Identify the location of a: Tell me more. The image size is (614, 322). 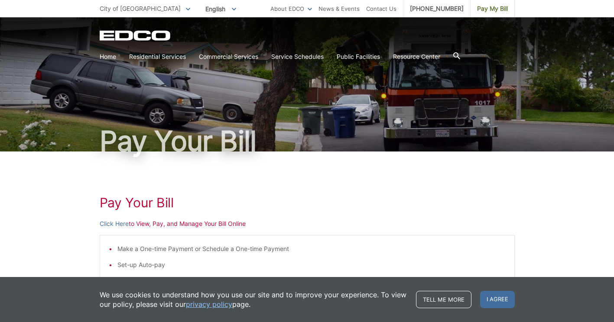
(443, 300).